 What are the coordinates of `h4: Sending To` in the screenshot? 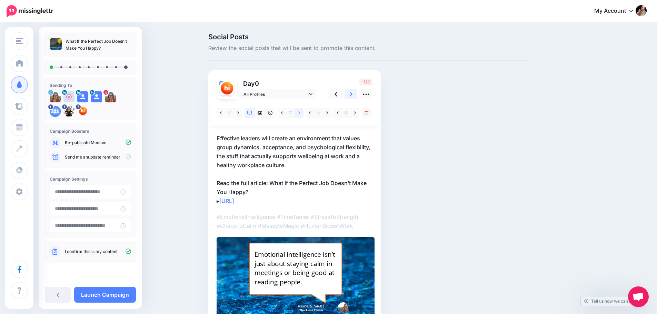 It's located at (90, 85).